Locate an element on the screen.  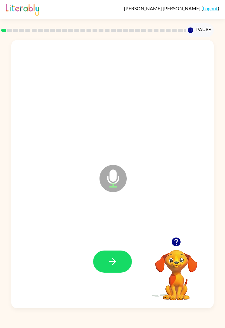
a: Logout is located at coordinates (210, 8).